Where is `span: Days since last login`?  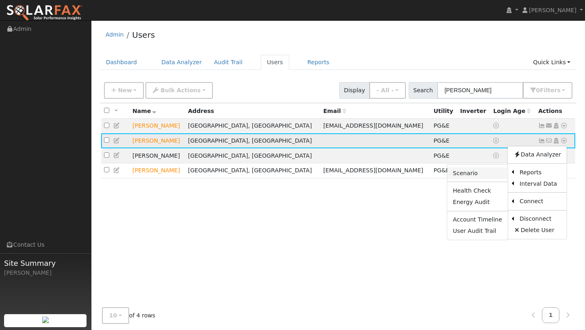 span: Days since last login is located at coordinates (512, 111).